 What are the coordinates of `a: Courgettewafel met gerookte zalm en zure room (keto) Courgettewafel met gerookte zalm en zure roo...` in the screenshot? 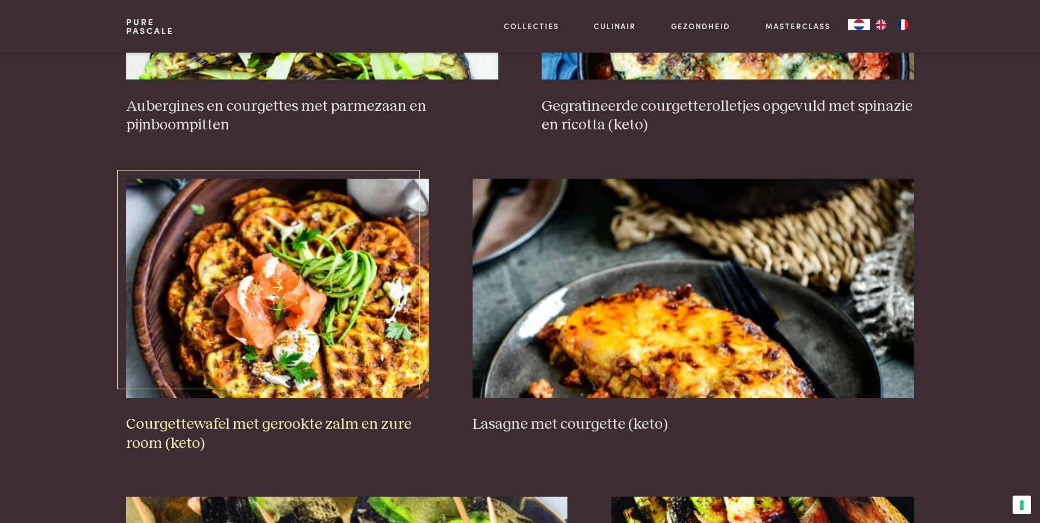 It's located at (277, 316).